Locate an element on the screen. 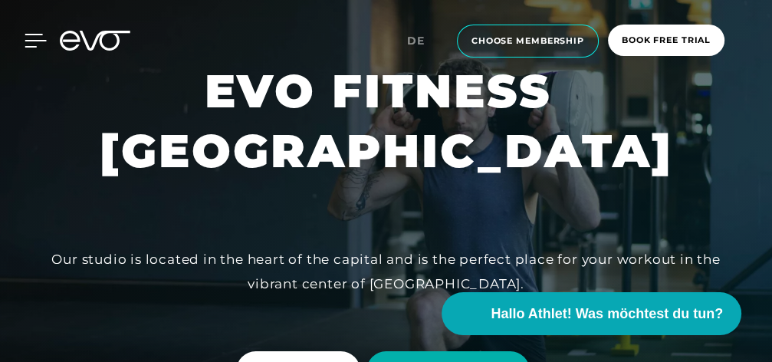 The height and width of the screenshot is (362, 772). a: choose membership is located at coordinates (527, 41).